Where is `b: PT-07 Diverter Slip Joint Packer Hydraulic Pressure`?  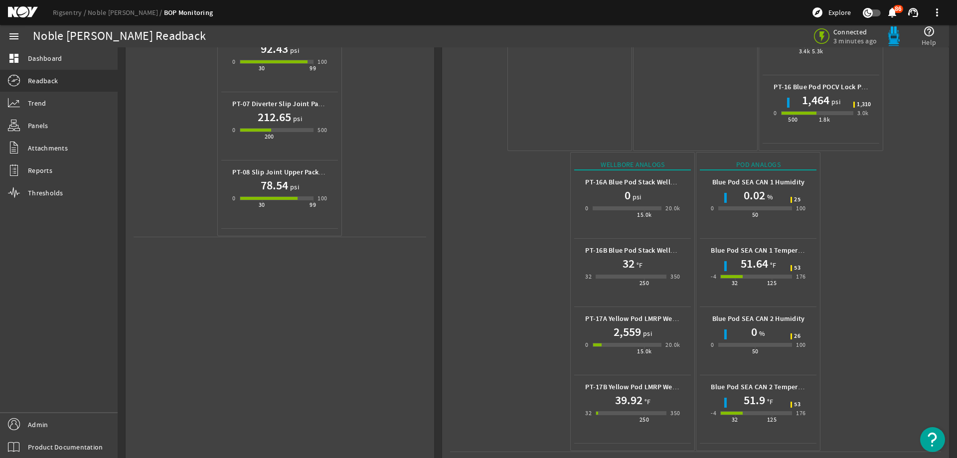
b: PT-07 Diverter Slip Joint Packer Hydraulic Pressure is located at coordinates (312, 104).